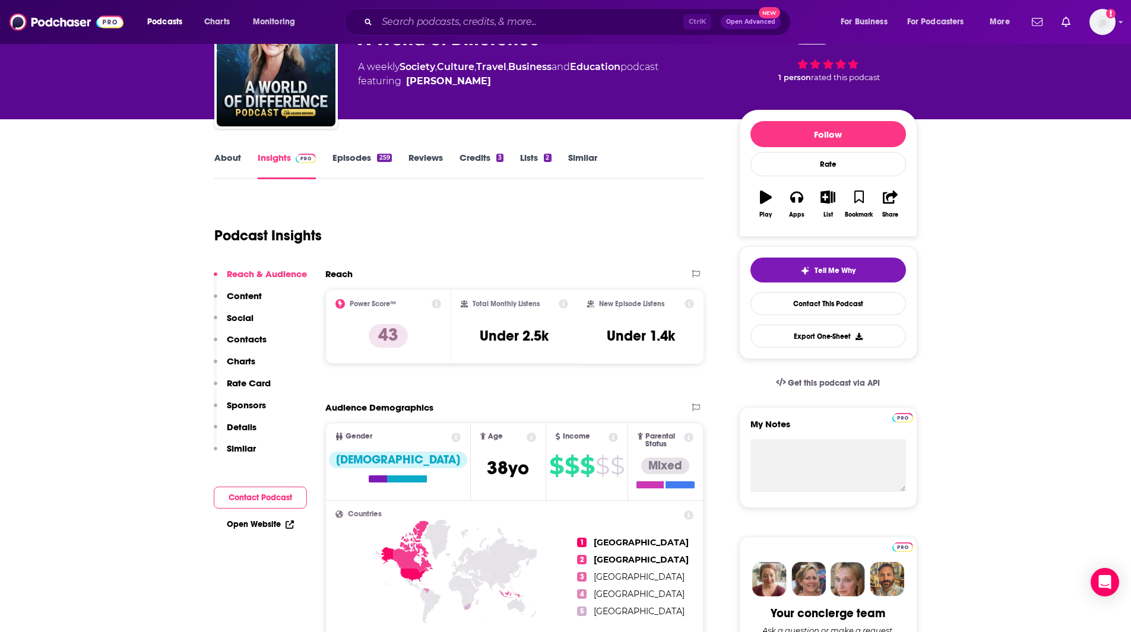 The width and height of the screenshot is (1131, 632). What do you see at coordinates (890, 204) in the screenshot?
I see `button: Share` at bounding box center [890, 204].